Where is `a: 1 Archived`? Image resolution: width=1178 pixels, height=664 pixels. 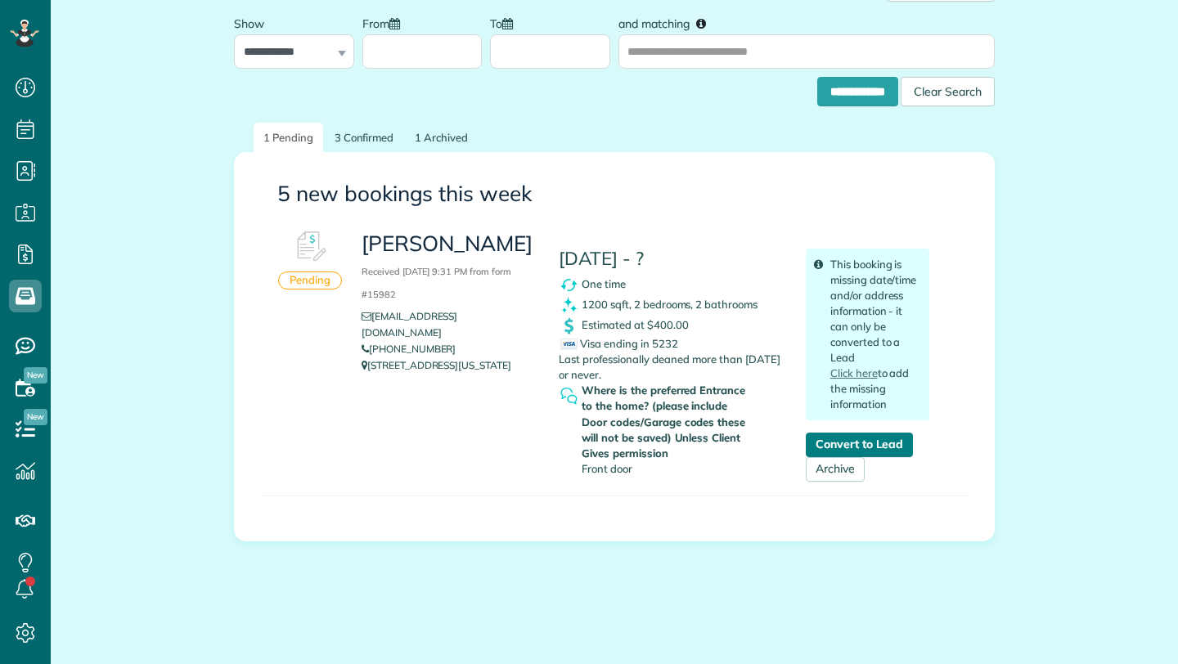 a: 1 Archived is located at coordinates (441, 137).